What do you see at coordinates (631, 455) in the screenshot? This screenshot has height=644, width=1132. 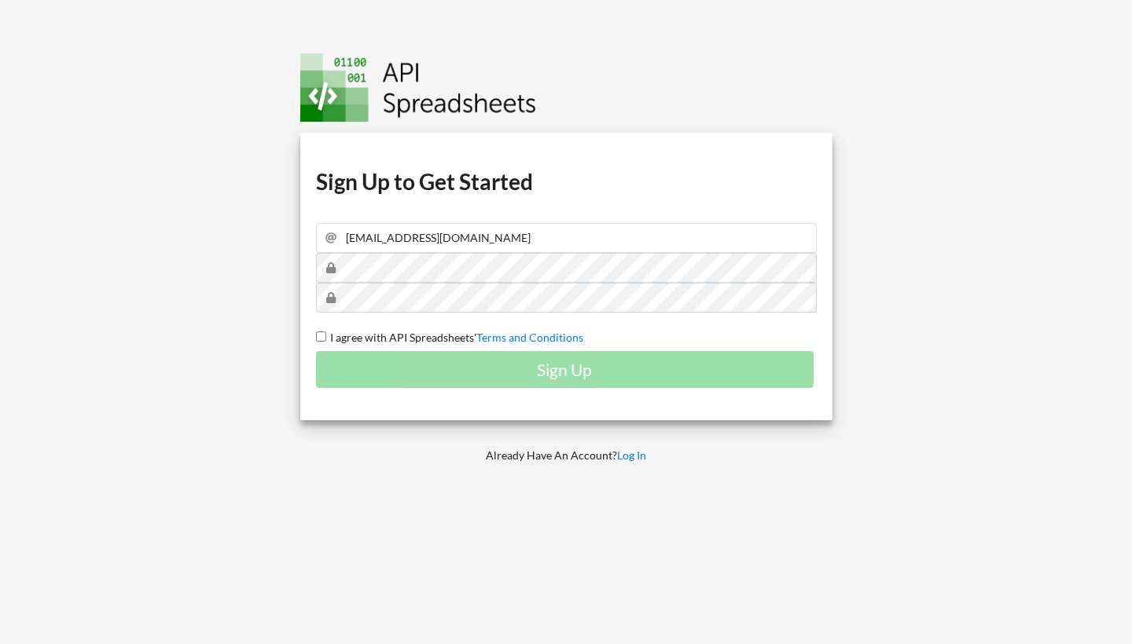 I see `a: Log In` at bounding box center [631, 455].